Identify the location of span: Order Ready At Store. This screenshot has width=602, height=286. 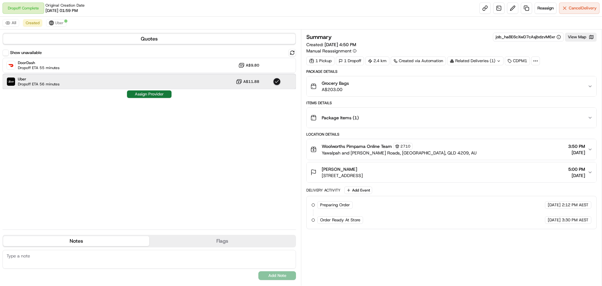
(340, 220).